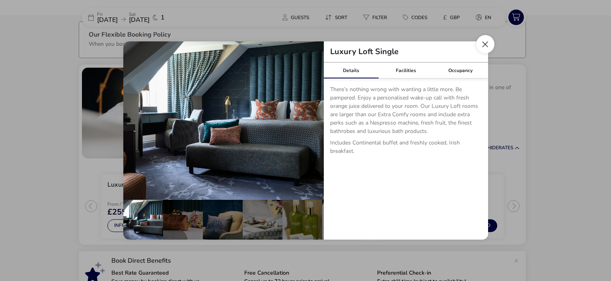  I want to click on p: There’s nothing wrong with wanting a little more. Be pampered. Enjoy a personalised wake-up call ..., so click(405, 112).